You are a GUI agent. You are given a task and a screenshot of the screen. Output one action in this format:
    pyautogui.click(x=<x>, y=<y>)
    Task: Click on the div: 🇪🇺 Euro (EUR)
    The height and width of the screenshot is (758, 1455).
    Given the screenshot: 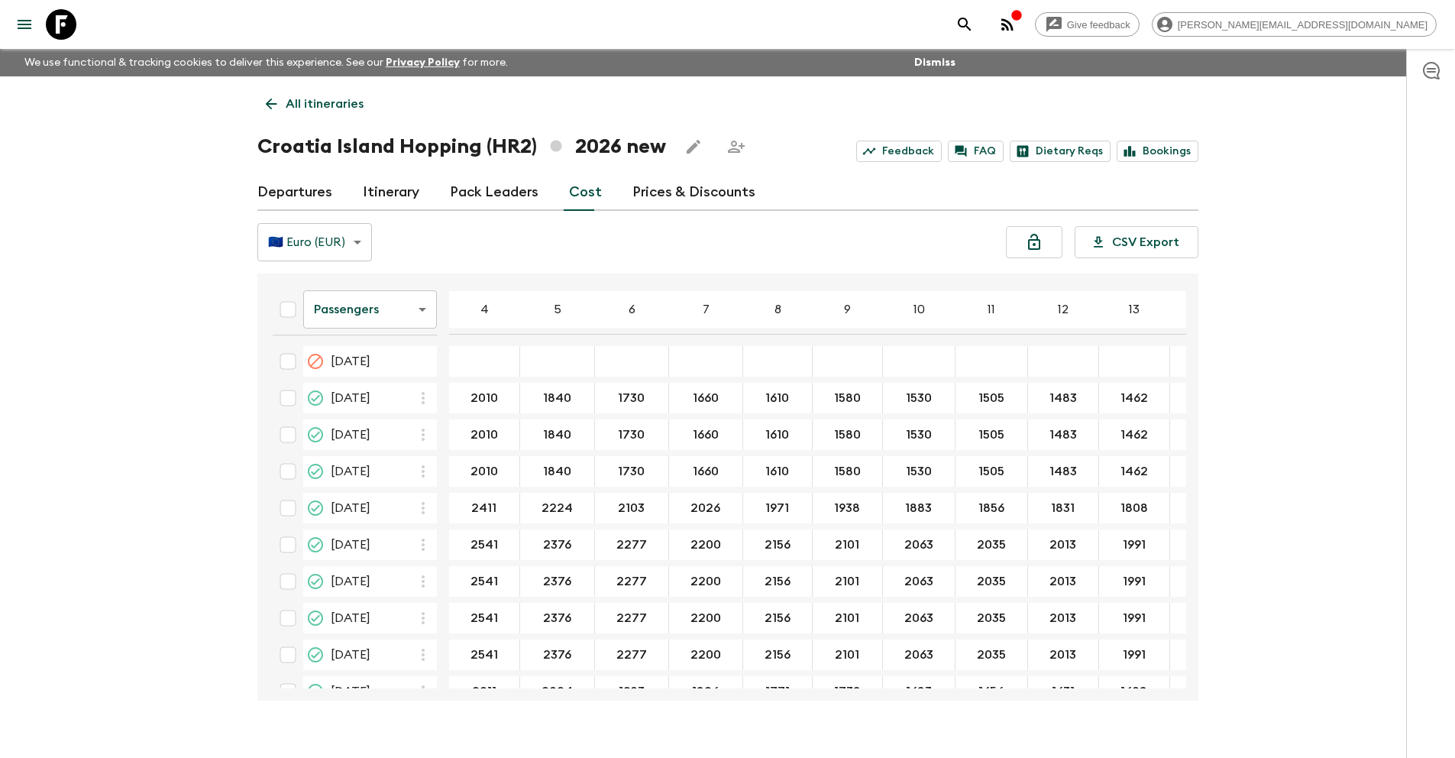 What is the action you would take?
    pyautogui.click(x=315, y=242)
    